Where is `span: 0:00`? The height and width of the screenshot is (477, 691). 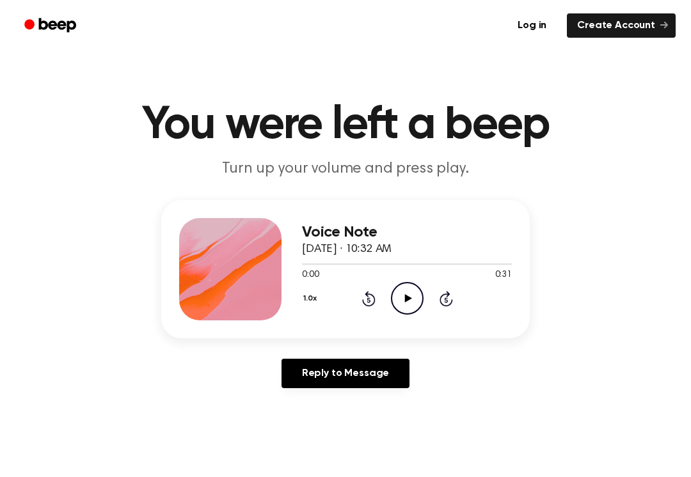
span: 0:00 is located at coordinates (310, 275).